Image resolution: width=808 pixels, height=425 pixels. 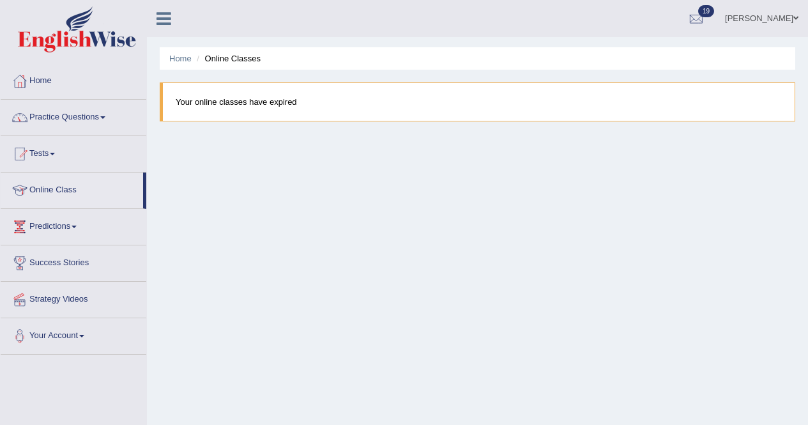 What do you see at coordinates (72, 188) in the screenshot?
I see `a: Online Class` at bounding box center [72, 188].